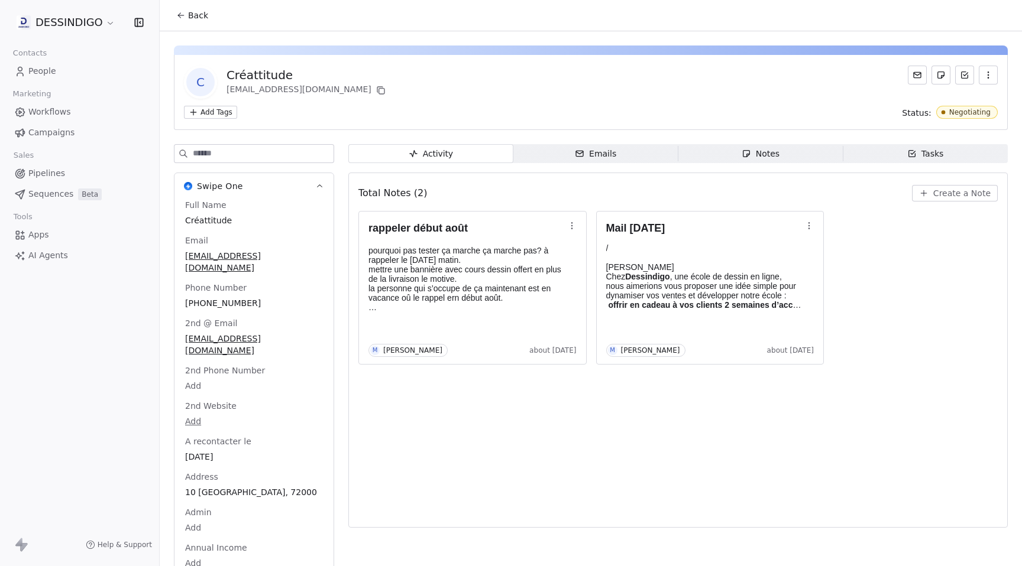 The width and height of the screenshot is (1022, 566). I want to click on span: Apps, so click(38, 235).